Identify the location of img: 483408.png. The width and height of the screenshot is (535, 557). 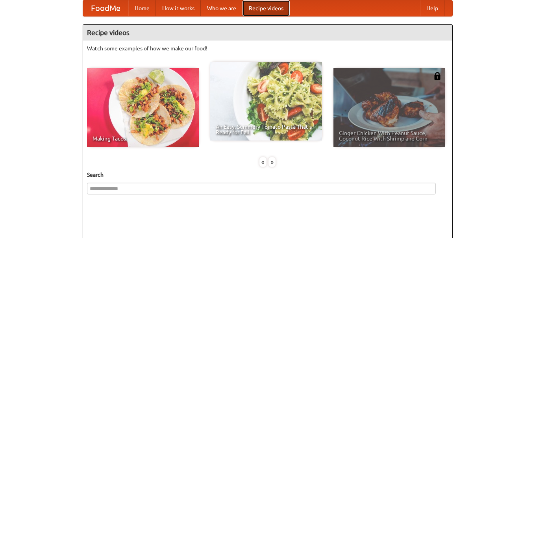
(438, 76).